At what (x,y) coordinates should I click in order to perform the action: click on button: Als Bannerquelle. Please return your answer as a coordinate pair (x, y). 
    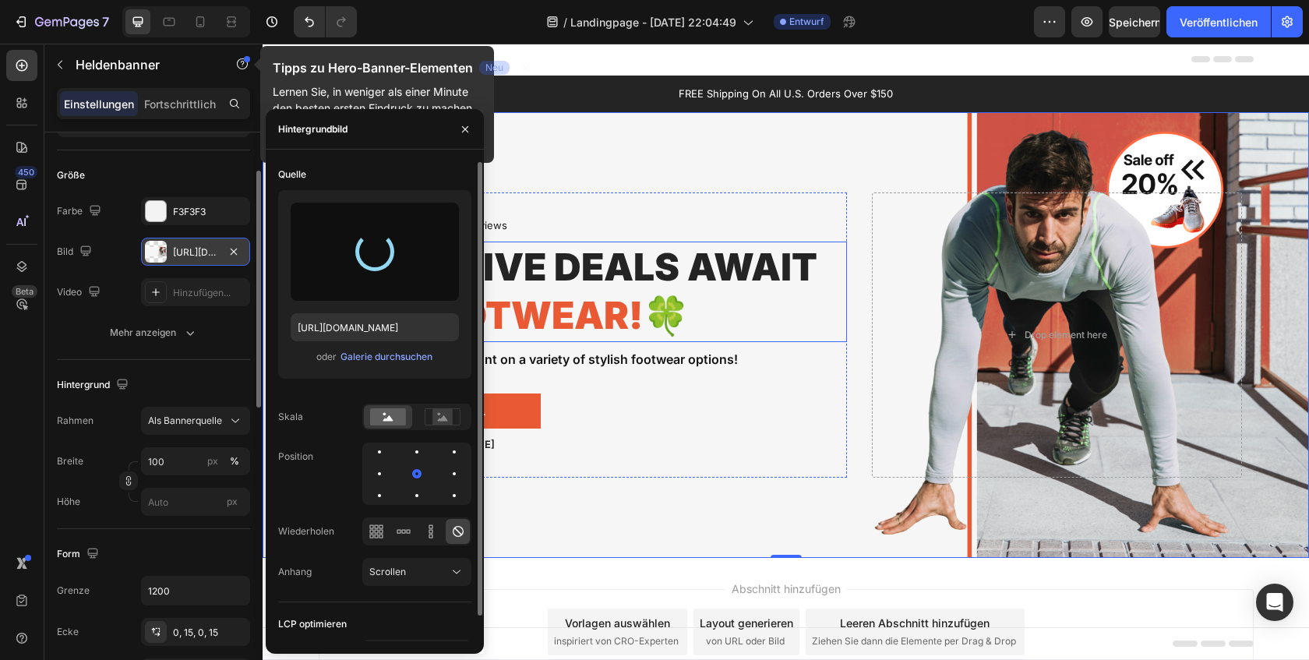
    Looking at the image, I should click on (196, 421).